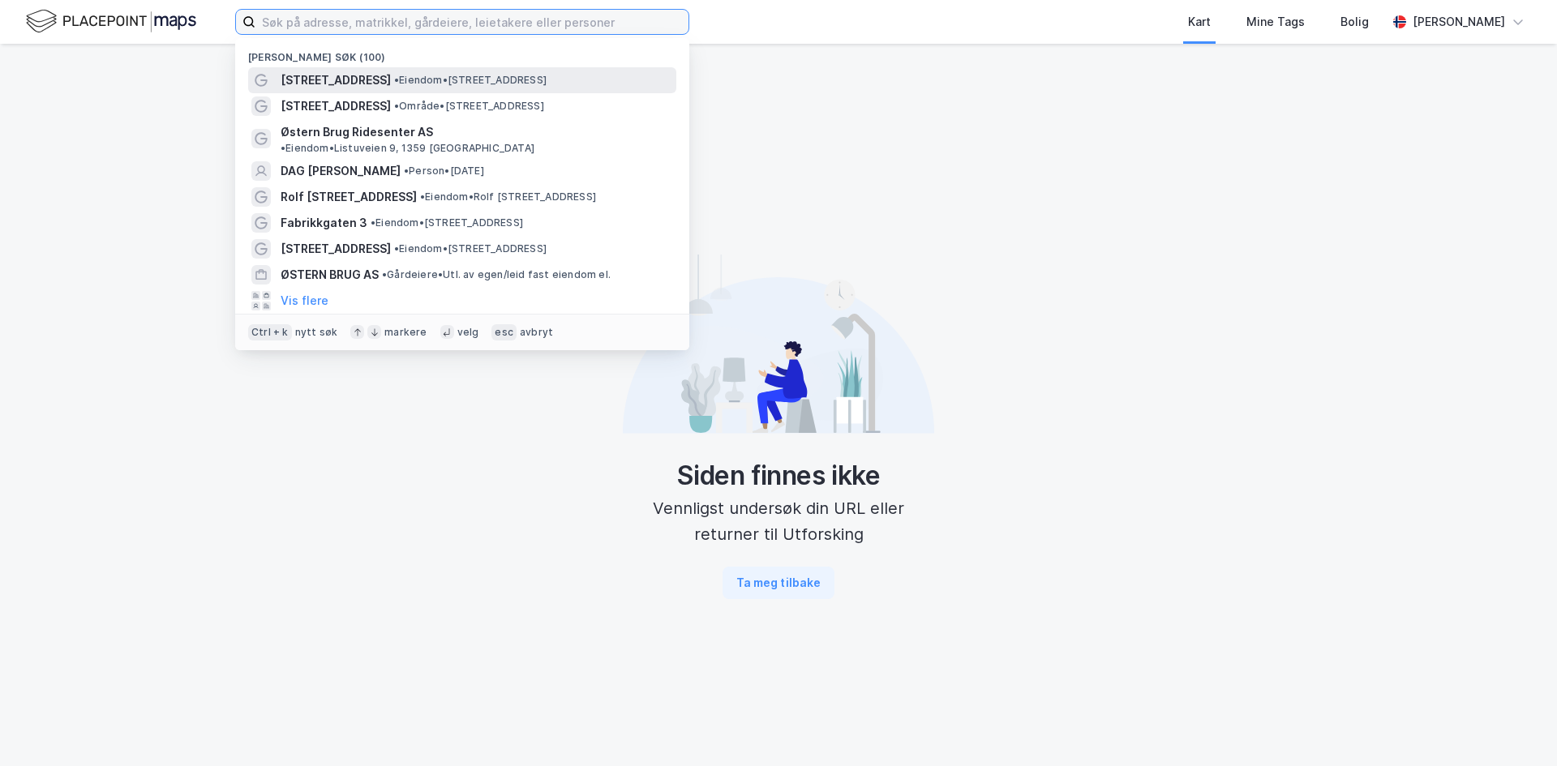 The width and height of the screenshot is (1557, 766). I want to click on span: Østern Brug Ridesenter AS, so click(357, 132).